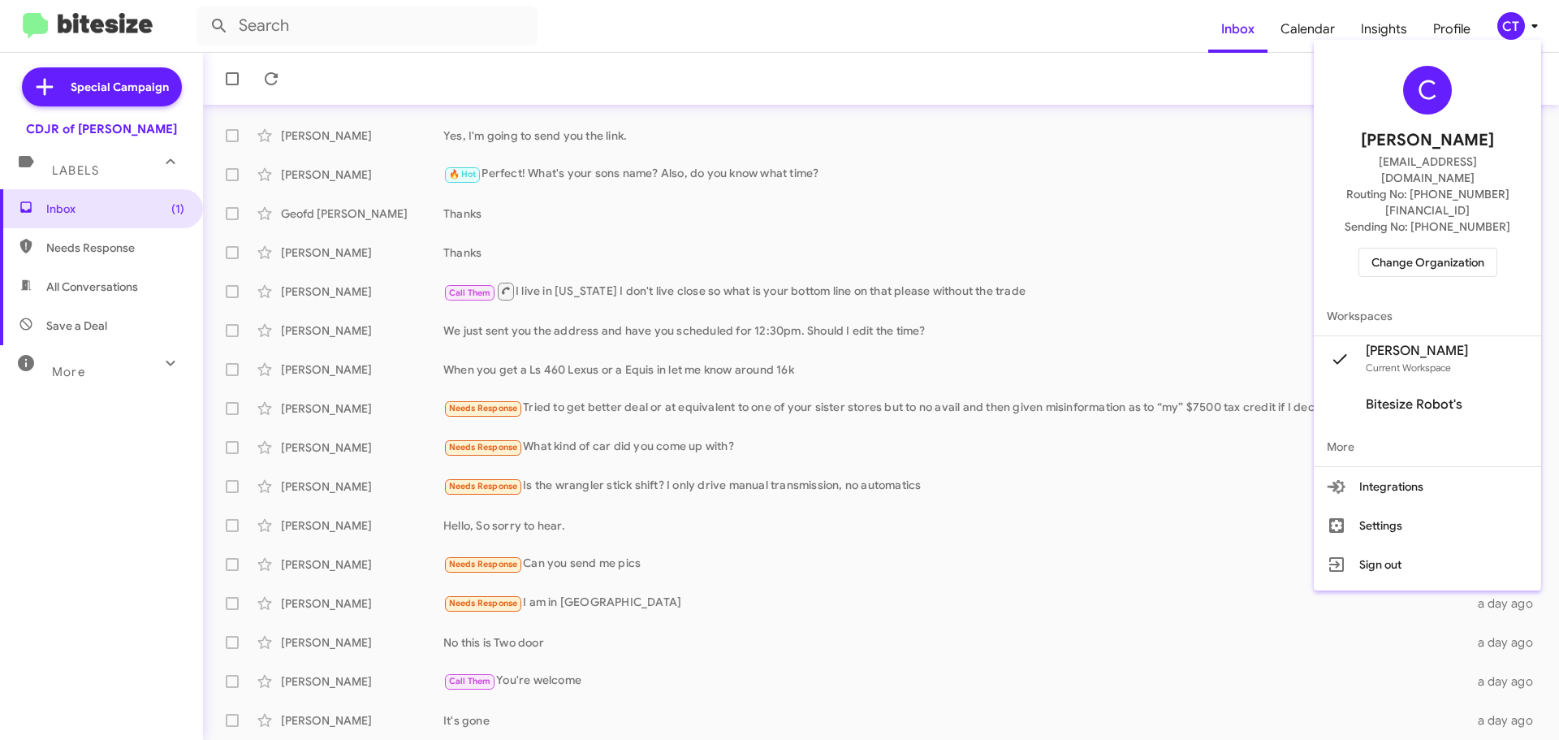 This screenshot has height=740, width=1559. Describe the element at coordinates (1427, 486) in the screenshot. I see `button: Integrations` at that location.